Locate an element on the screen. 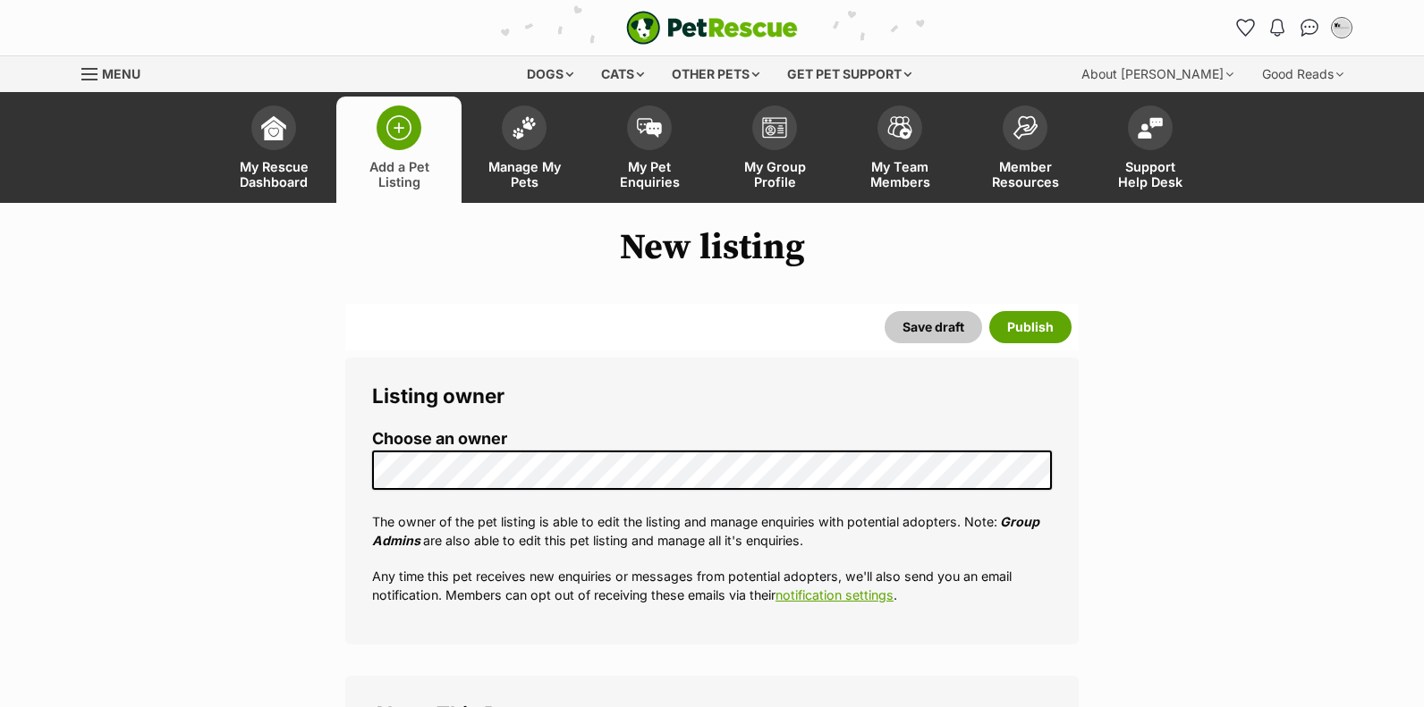 This screenshot has height=707, width=1424. img: group-profile-icon-3fa3cf56718a62981997c0bc7e787c4b2cf8bcc04b72c1350f741eb67cf2f40e.svg is located at coordinates (774, 128).